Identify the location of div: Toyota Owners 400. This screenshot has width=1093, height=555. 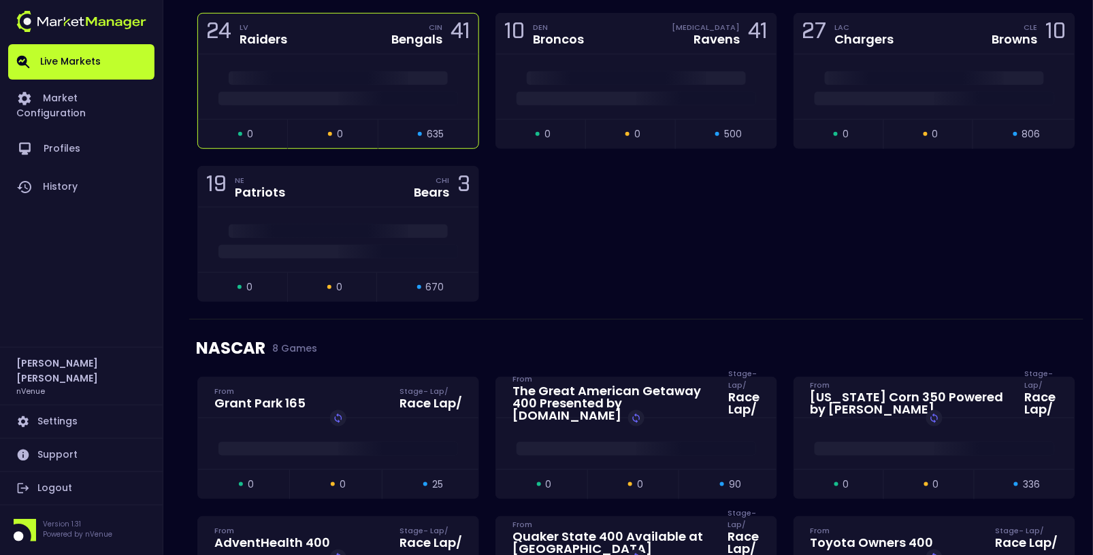
(872, 543).